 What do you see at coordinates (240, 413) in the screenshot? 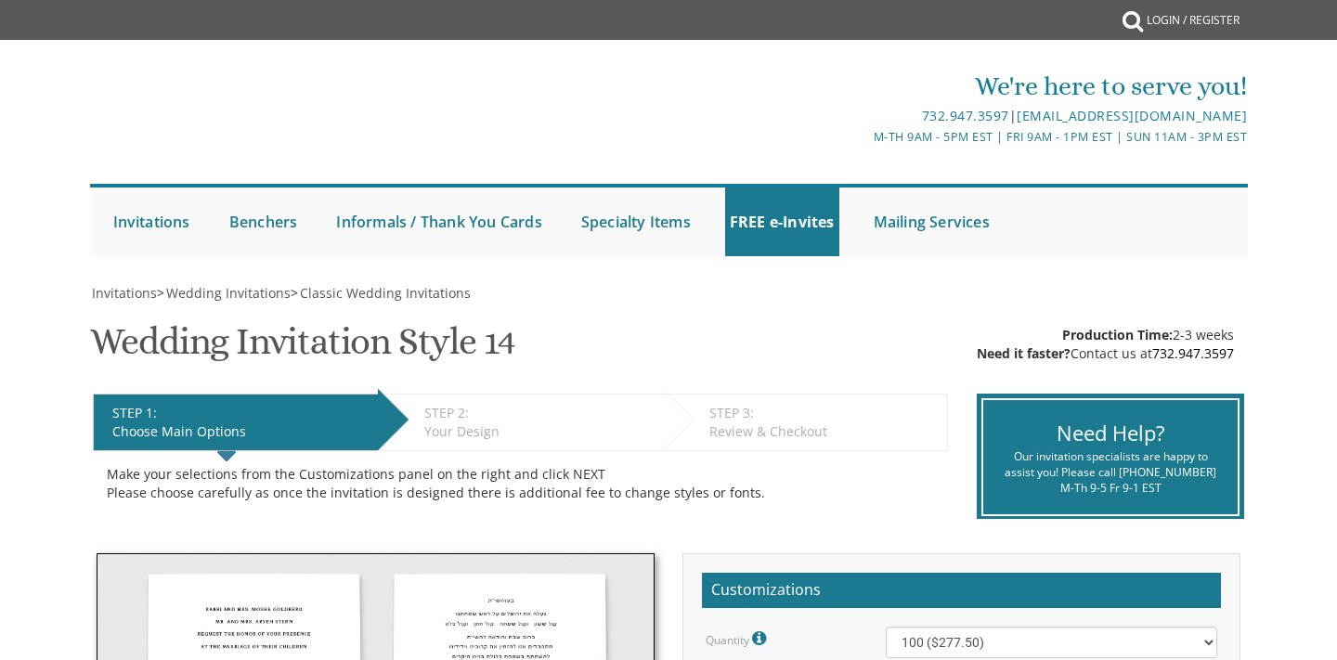
I see `div: STEP 1:` at bounding box center [240, 413].